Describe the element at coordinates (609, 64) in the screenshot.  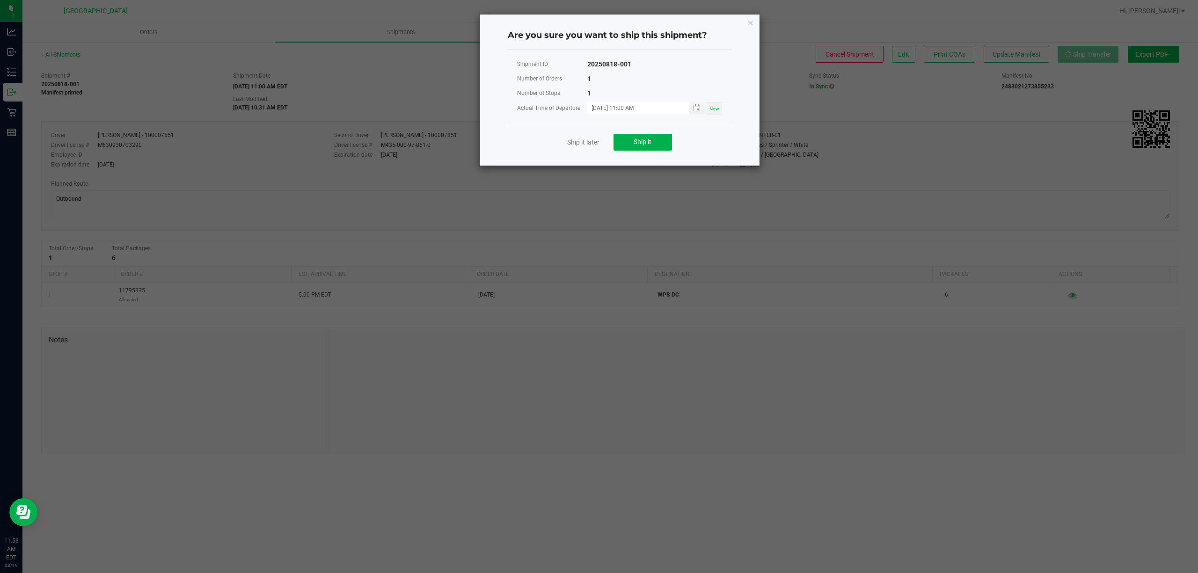
I see `div: 20250818-001` at that location.